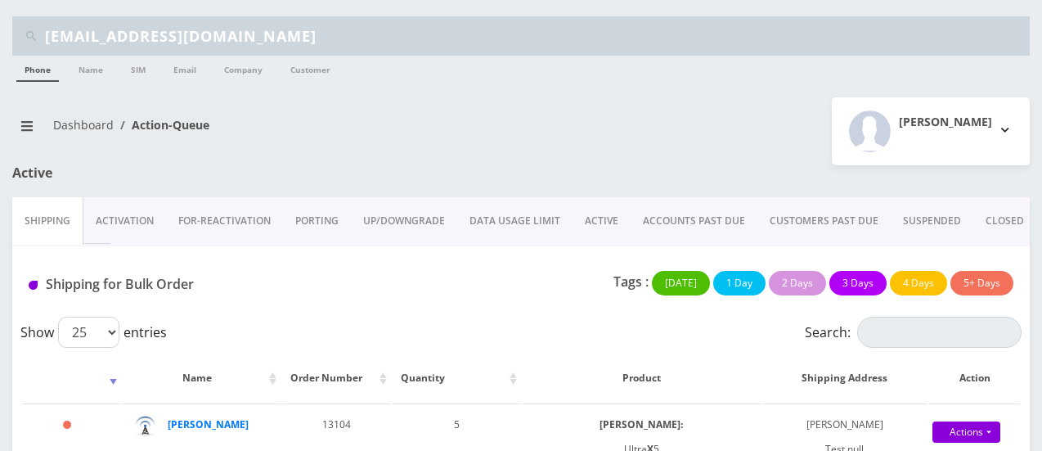  What do you see at coordinates (631, 281) in the screenshot?
I see `p: Tags :` at bounding box center [631, 281].